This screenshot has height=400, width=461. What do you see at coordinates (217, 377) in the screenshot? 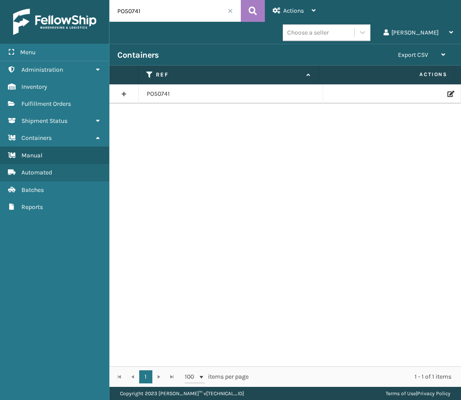
I see `span: items per page` at bounding box center [217, 377].